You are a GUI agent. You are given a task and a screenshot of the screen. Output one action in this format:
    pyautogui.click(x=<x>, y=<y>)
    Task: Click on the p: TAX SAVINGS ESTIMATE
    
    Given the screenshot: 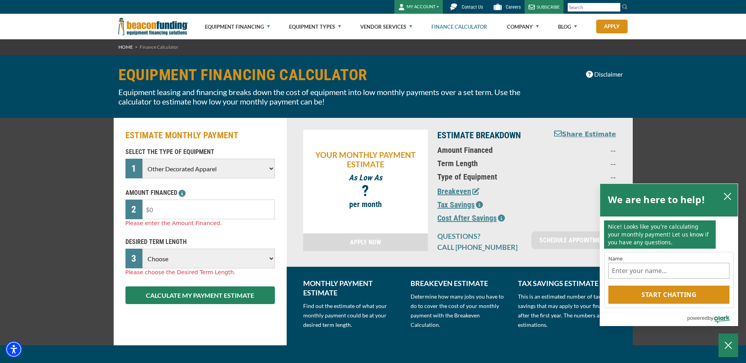 What is the action you would take?
    pyautogui.click(x=566, y=283)
    